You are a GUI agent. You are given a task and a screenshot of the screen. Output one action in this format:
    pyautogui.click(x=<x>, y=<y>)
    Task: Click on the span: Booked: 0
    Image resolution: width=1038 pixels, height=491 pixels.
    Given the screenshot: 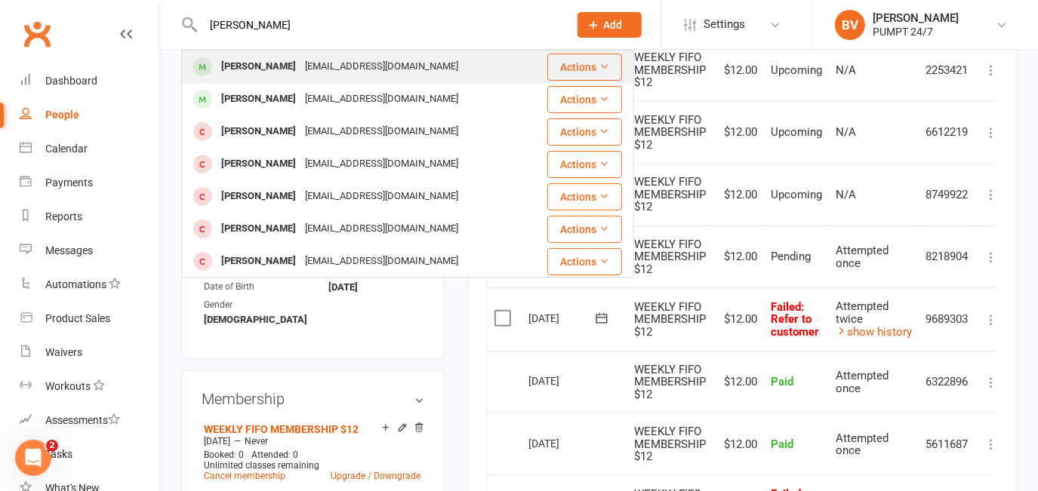 What is the action you would take?
    pyautogui.click(x=223, y=455)
    